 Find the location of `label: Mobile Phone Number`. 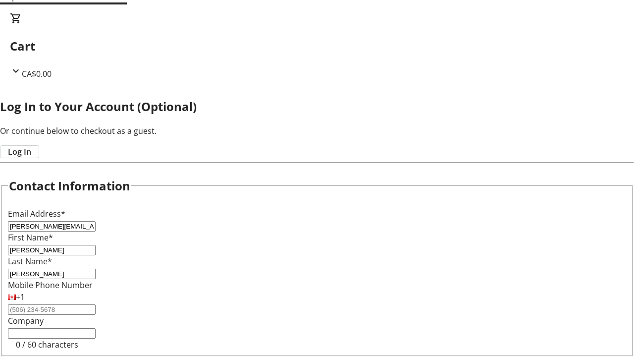

label: Mobile Phone Number is located at coordinates (50, 285).